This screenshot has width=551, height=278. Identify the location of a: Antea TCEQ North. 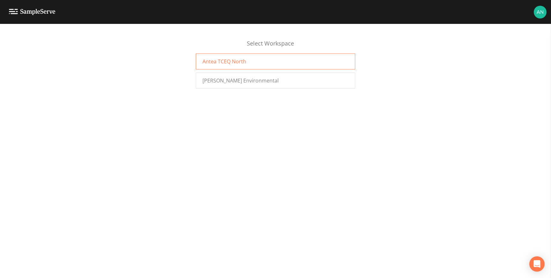
(276, 62).